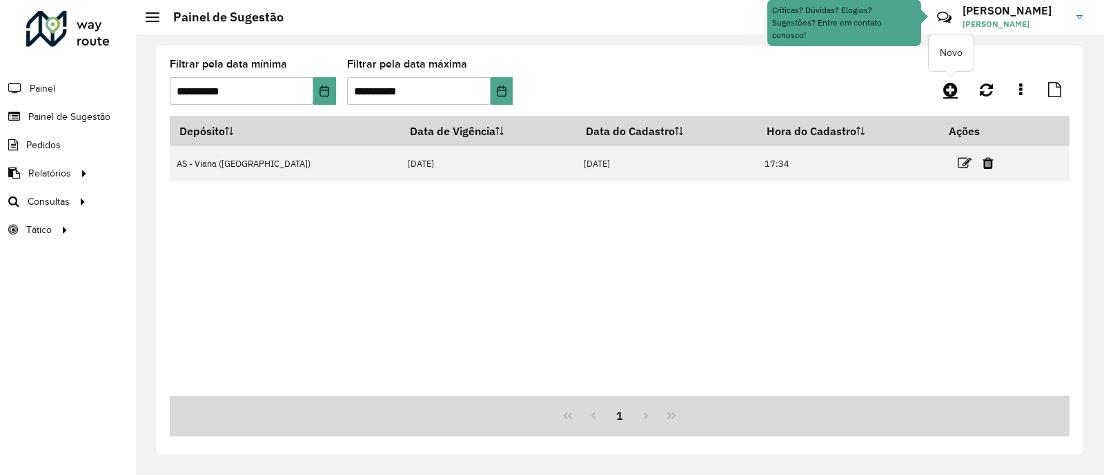 The image size is (1104, 475). Describe the element at coordinates (48, 201) in the screenshot. I see `span: Consultas` at that location.